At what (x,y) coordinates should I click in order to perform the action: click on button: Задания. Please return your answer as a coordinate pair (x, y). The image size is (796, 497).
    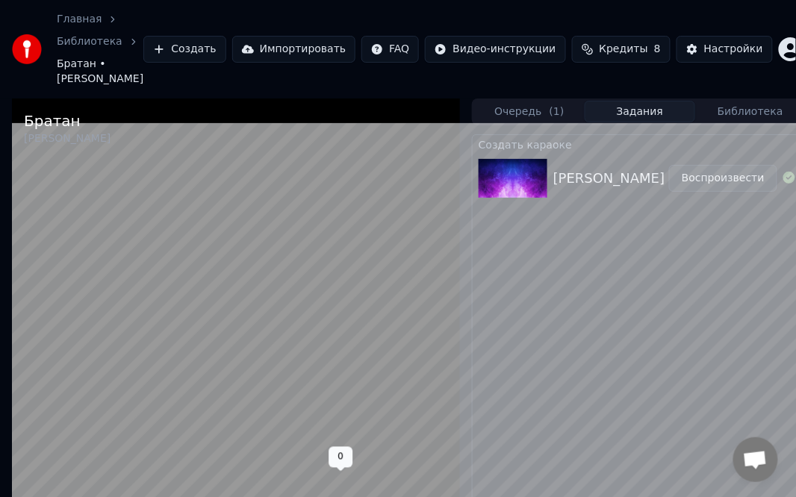
    Looking at the image, I should click on (640, 111).